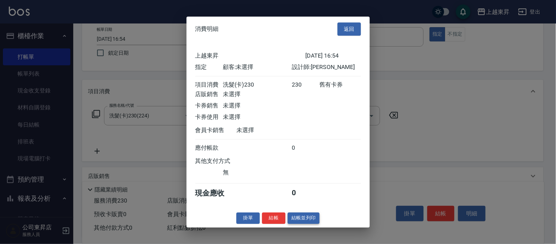  Describe the element at coordinates (223, 161) in the screenshot. I see `div: 其他支付方式` at that location.